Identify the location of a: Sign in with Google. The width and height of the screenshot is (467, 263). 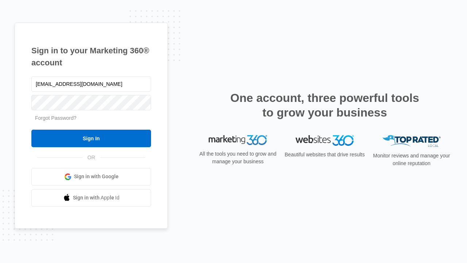
(91, 177).